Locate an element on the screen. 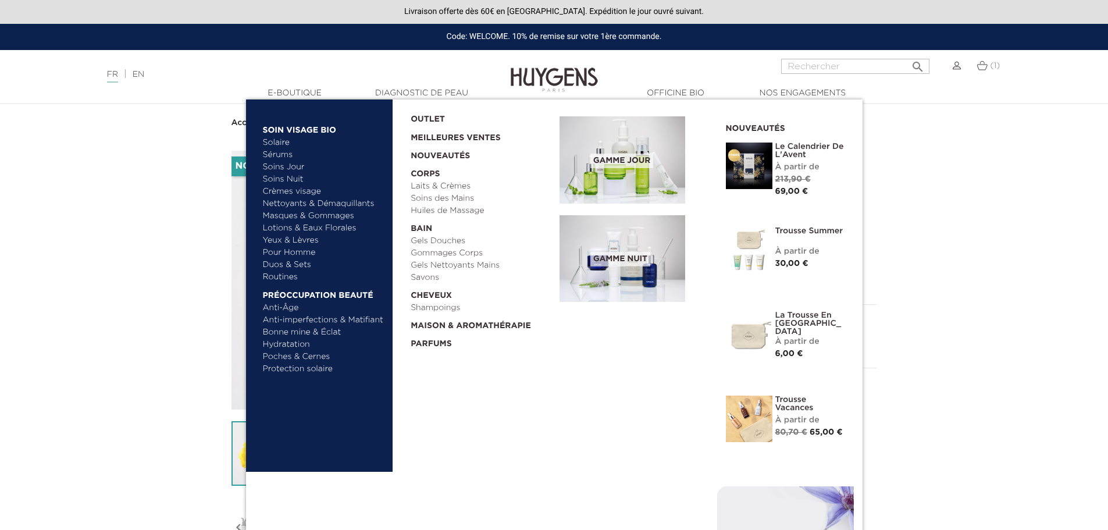  a: Soin Visage Bio is located at coordinates (323, 127).